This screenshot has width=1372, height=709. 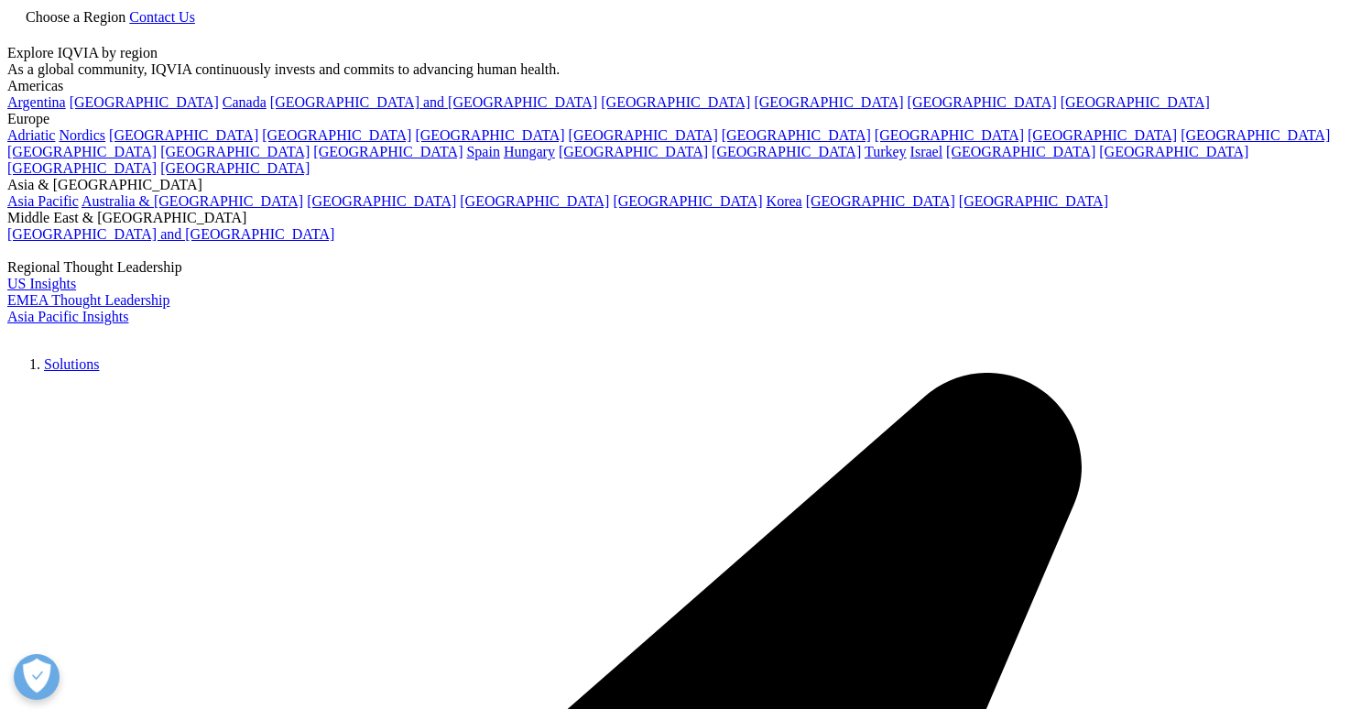 What do you see at coordinates (686, 53) in the screenshot?
I see `div: Explore IQVIA by region` at bounding box center [686, 53].